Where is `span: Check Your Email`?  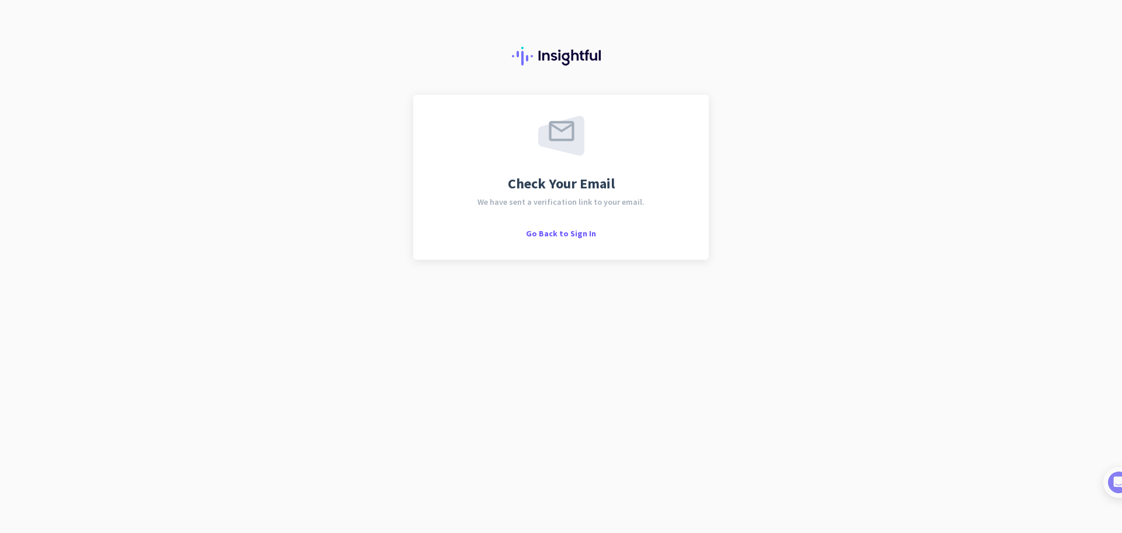
span: Check Your Email is located at coordinates (561, 184).